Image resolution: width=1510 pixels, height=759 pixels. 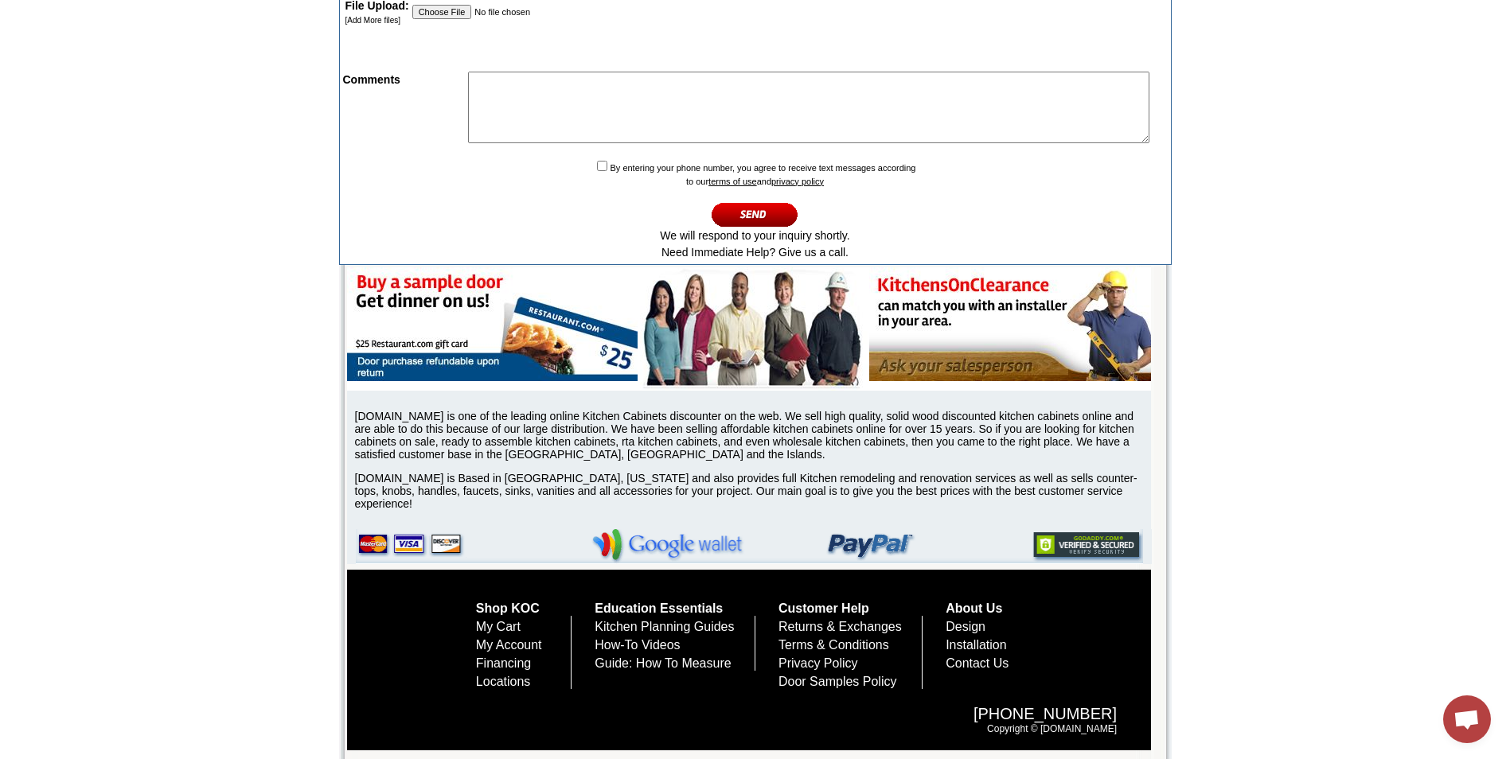 What do you see at coordinates (754, 243) in the screenshot?
I see `span: We will respond to your inquiry shortly. Need Immediate Help? Give us a call.` at bounding box center [754, 243].